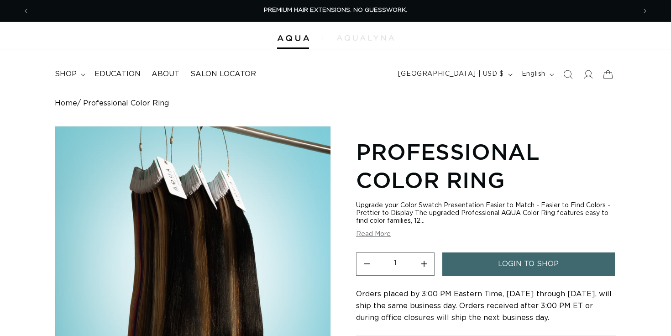  I want to click on button: Previous announcement, so click(26, 11).